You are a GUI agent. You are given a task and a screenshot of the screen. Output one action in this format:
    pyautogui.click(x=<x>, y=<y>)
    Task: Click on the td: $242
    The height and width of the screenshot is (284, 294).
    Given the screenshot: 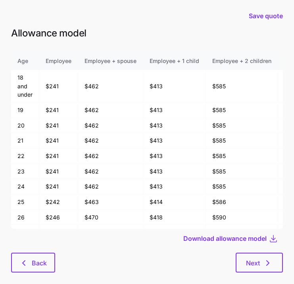 What is the action you would take?
    pyautogui.click(x=59, y=202)
    